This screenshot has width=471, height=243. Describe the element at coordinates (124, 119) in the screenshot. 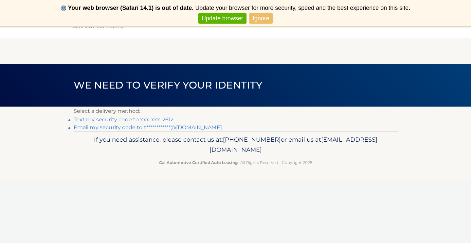

I see `a: Text my security code to xxx-xxx-2612` at that location.